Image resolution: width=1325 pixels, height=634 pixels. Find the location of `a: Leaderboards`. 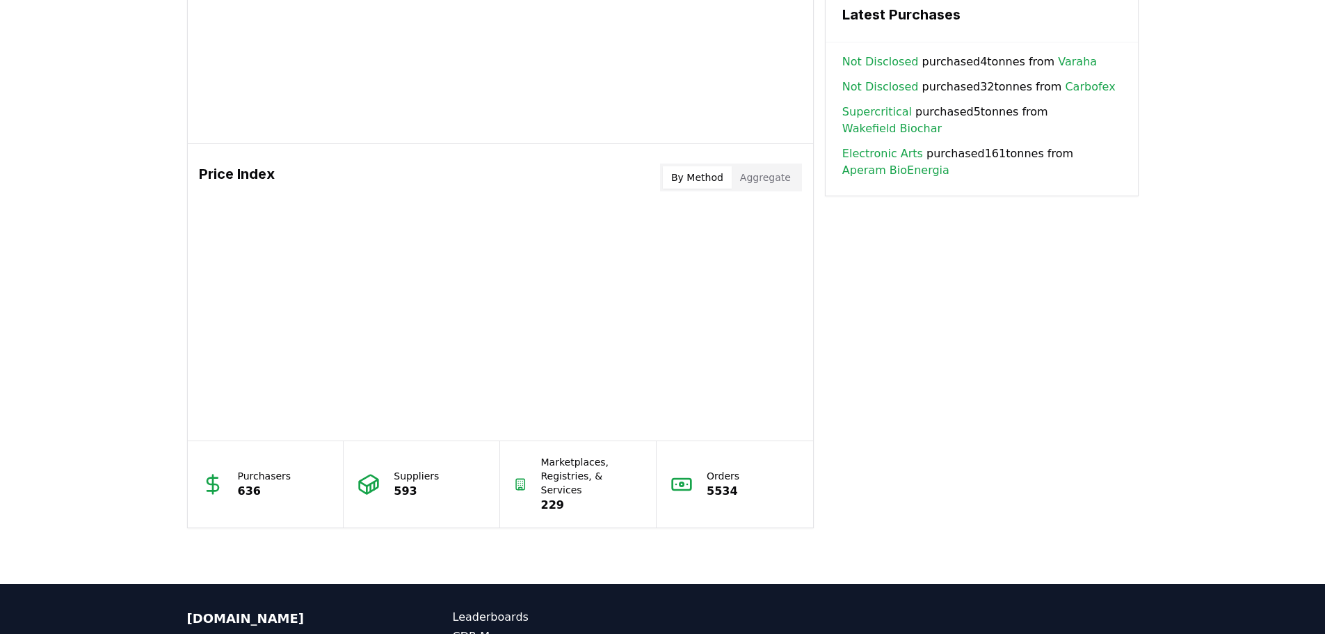

a: Leaderboards is located at coordinates (558, 617).